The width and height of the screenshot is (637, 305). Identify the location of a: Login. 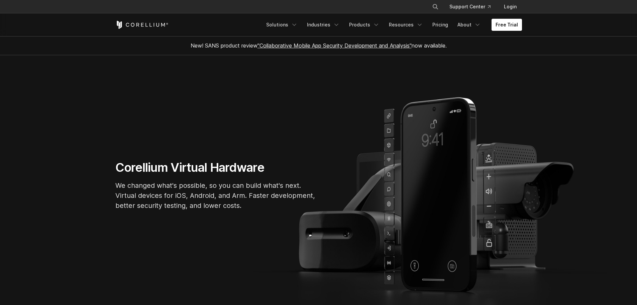
(511, 7).